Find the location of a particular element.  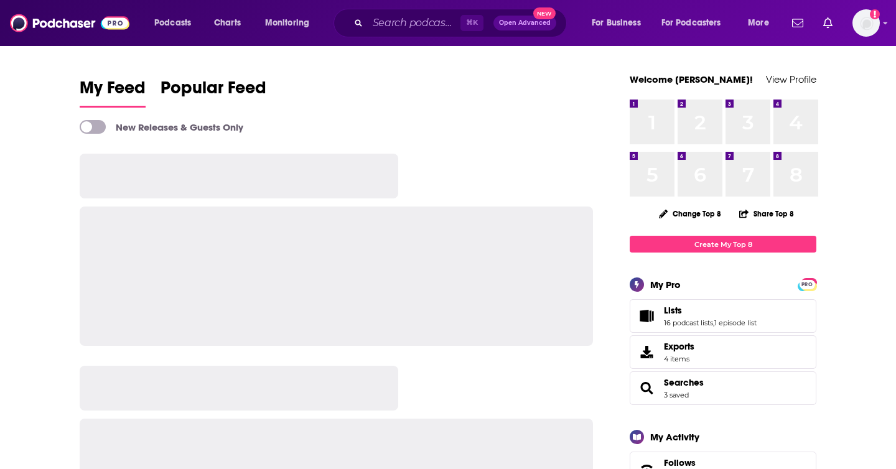

input: Search podcasts, credits, & more... is located at coordinates (414, 23).